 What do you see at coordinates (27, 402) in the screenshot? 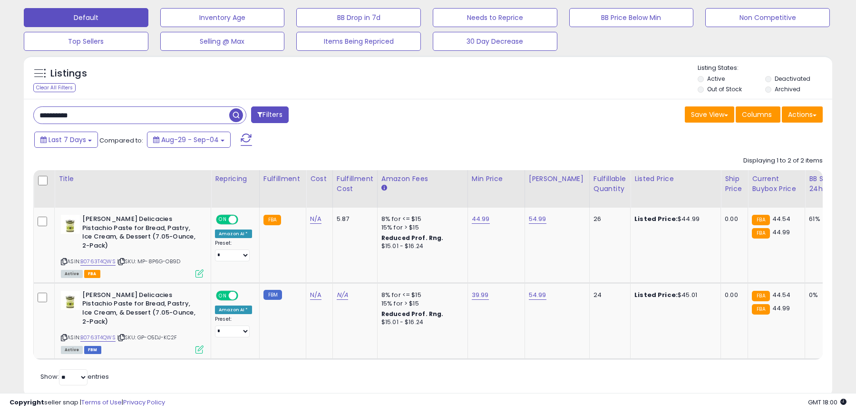
I see `strong: Copyright` at bounding box center [27, 402].